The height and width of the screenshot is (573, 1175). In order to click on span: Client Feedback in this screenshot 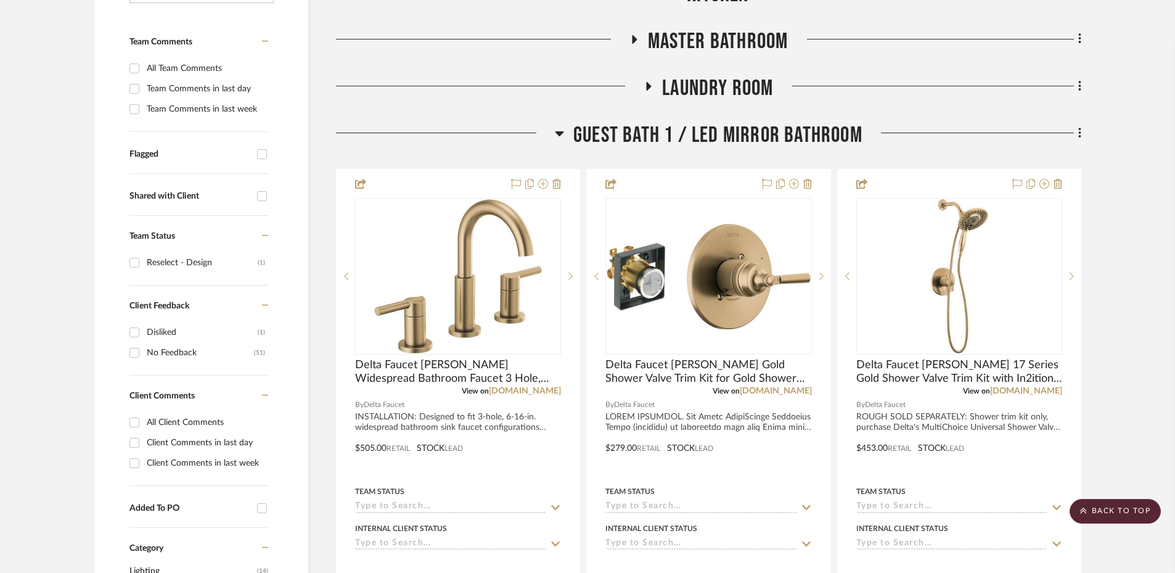, I will do `click(159, 306)`.